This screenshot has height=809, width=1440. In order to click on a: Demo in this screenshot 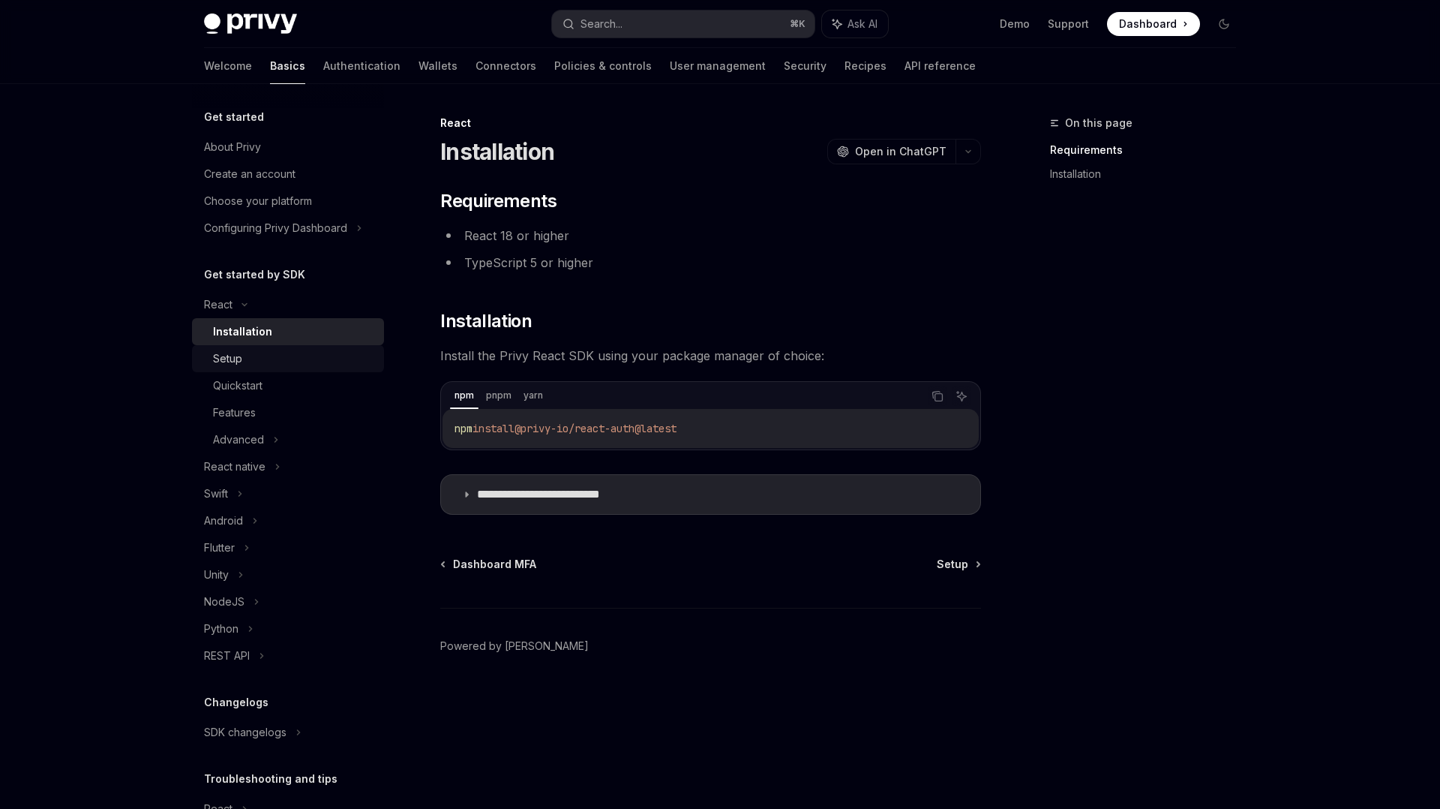, I will do `click(1015, 24)`.